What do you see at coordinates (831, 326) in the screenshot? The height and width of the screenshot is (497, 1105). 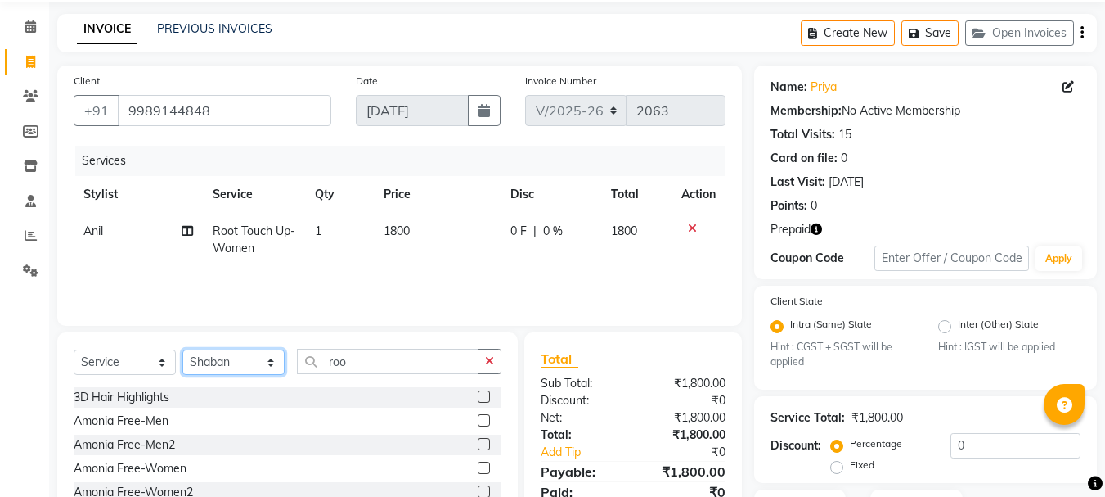 I see `label: Intra (Same) State` at bounding box center [831, 326].